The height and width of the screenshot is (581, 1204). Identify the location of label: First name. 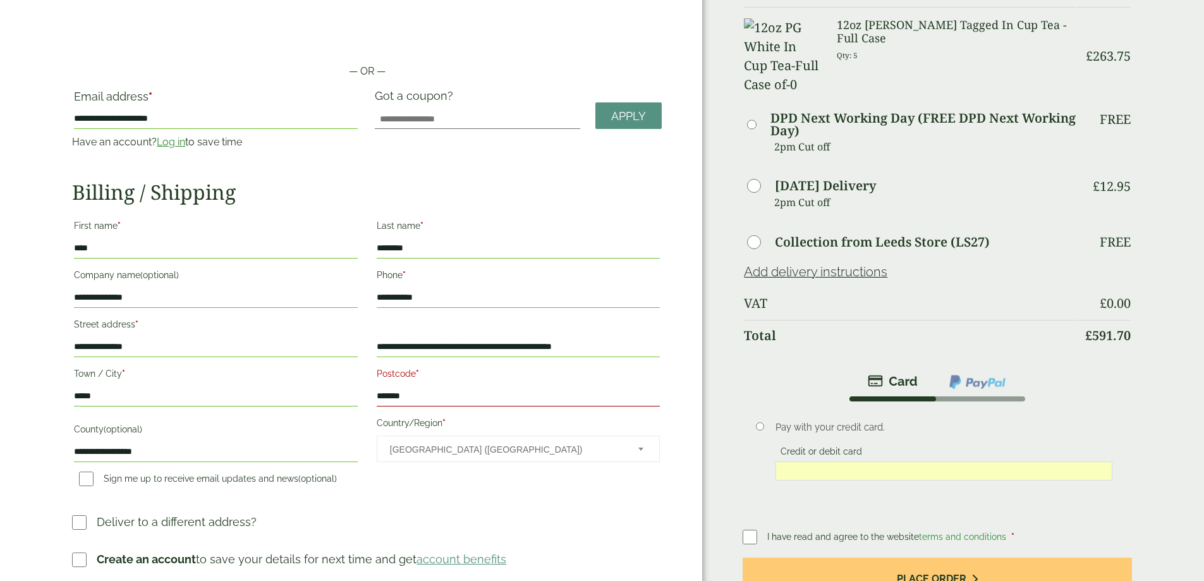
(215, 227).